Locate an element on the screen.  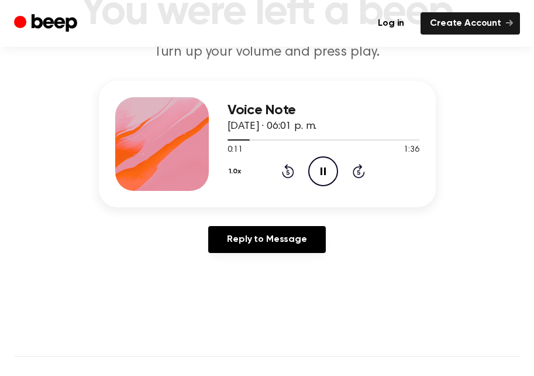
p: Turn up your volume and press play. is located at coordinates (267, 52).